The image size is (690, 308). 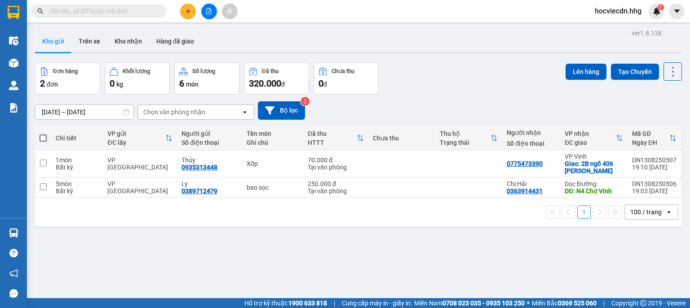 I want to click on div: ver 1.8.138, so click(x=646, y=33).